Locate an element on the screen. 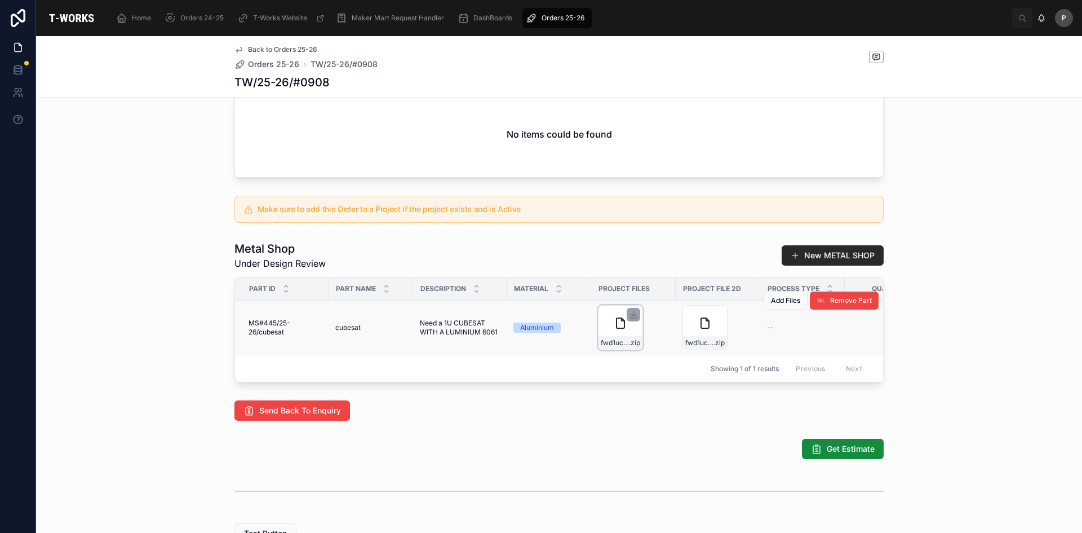 The height and width of the screenshot is (533, 1082). span: MS#445/25-26/cubesat is located at coordinates (285, 327).